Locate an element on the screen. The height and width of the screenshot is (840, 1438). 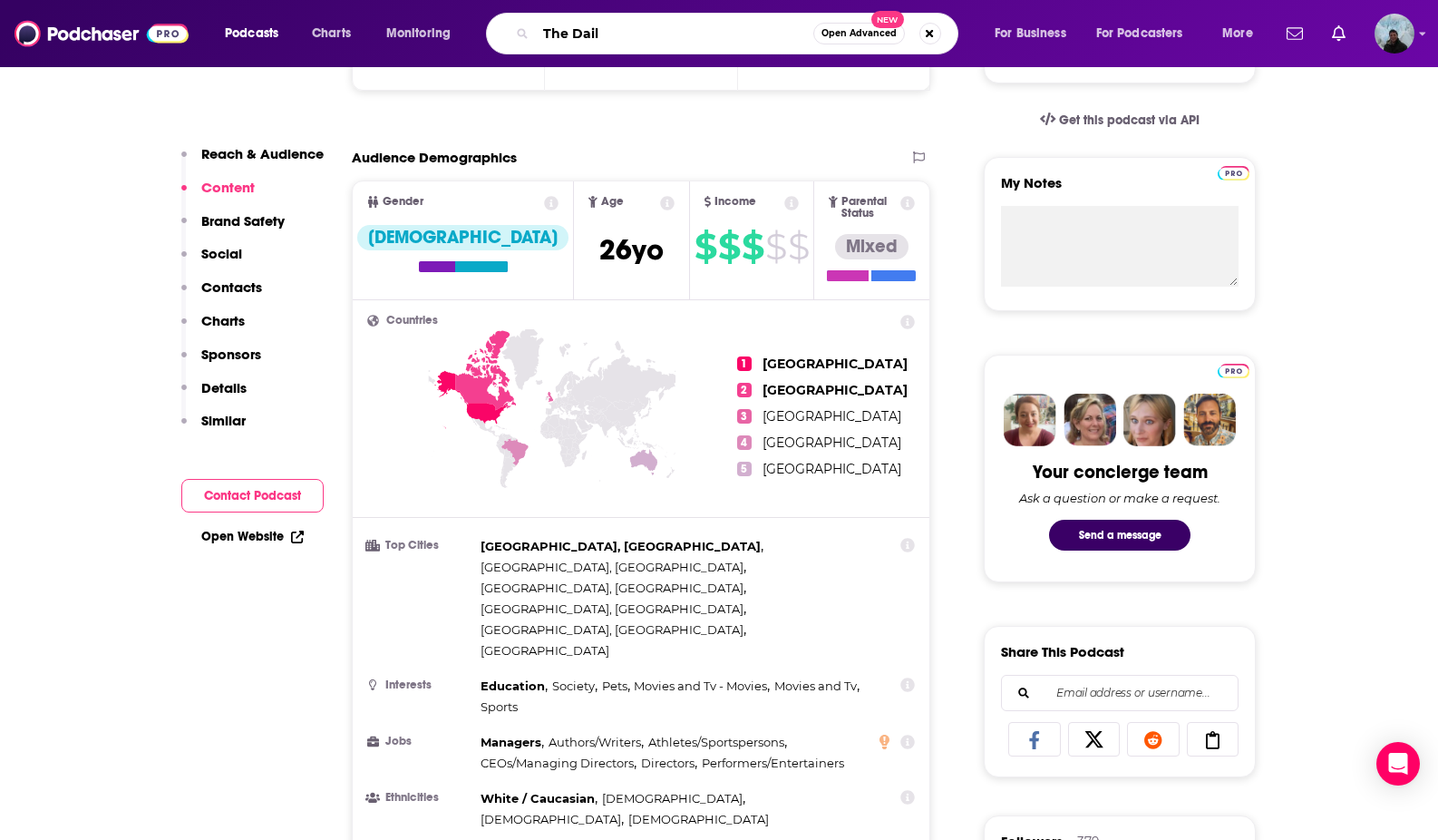
span: 3 is located at coordinates (744, 416).